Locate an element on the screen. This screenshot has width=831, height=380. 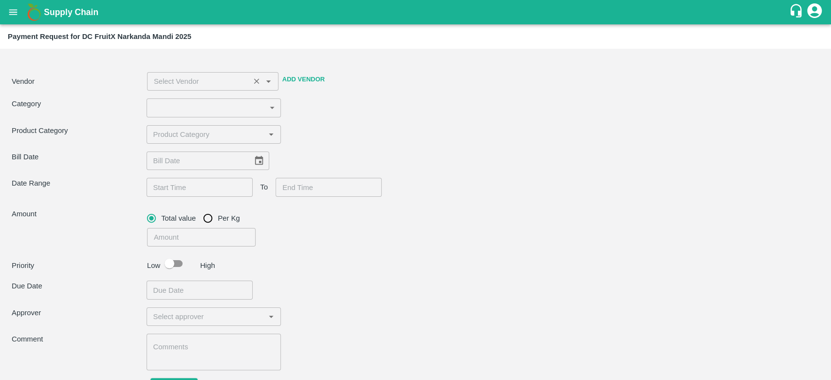
button: Choose date is located at coordinates (259, 161).